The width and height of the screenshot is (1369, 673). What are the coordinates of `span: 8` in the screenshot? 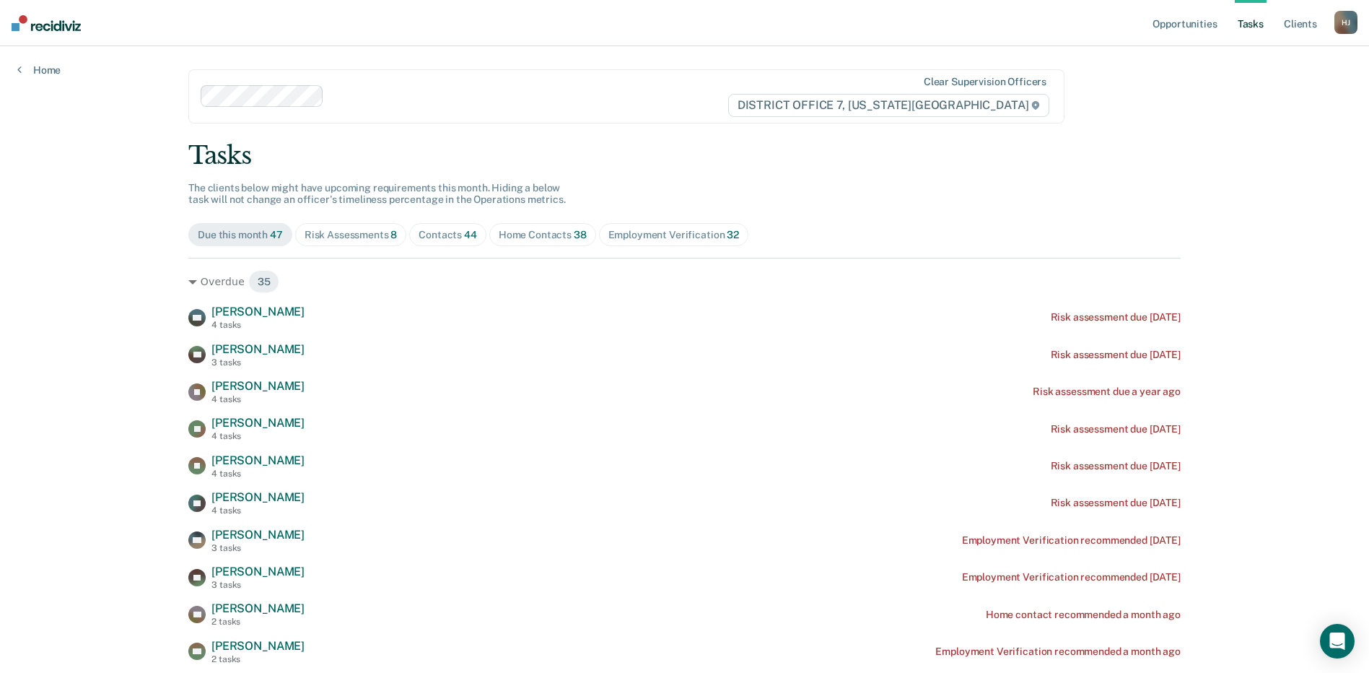 It's located at (393, 235).